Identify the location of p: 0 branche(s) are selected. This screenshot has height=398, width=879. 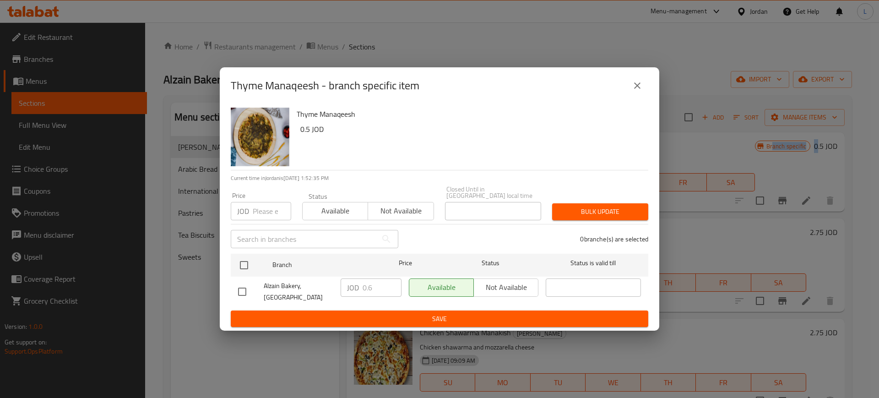
(614, 239).